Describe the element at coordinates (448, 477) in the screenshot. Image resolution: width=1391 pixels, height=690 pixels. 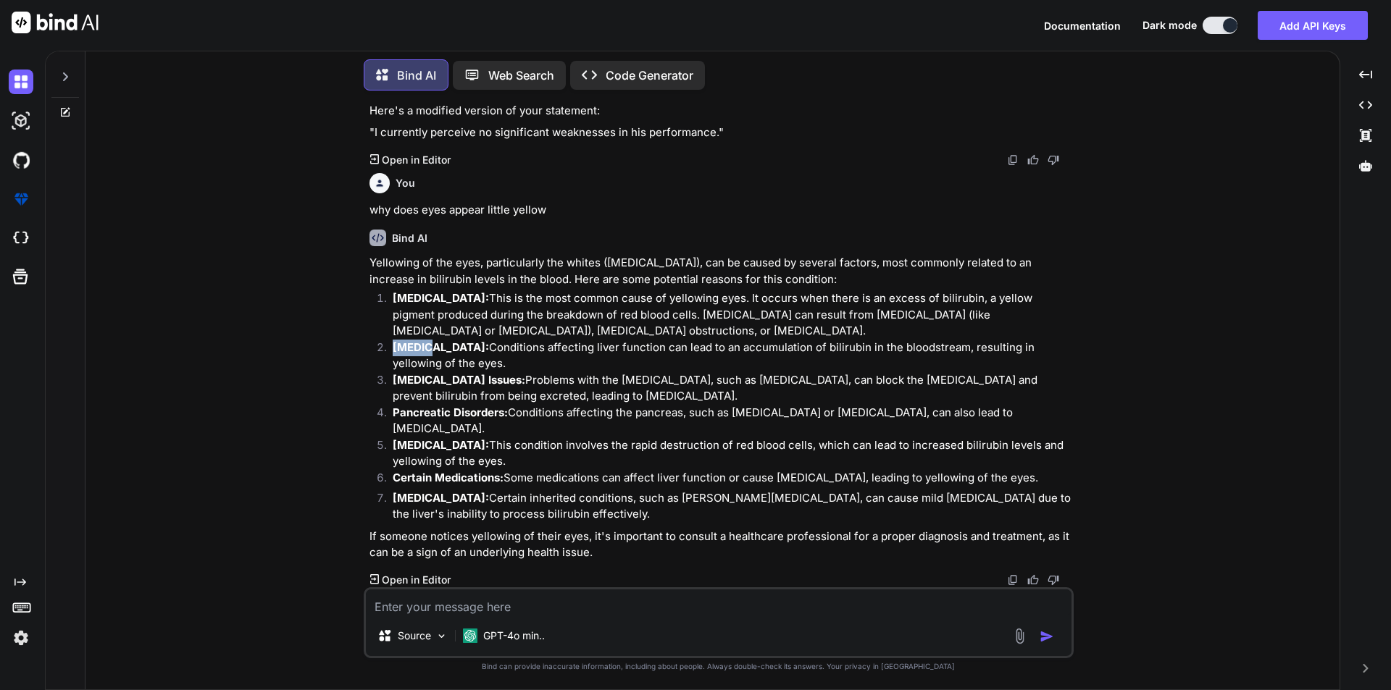
I see `strong: Certain Medications:` at that location.